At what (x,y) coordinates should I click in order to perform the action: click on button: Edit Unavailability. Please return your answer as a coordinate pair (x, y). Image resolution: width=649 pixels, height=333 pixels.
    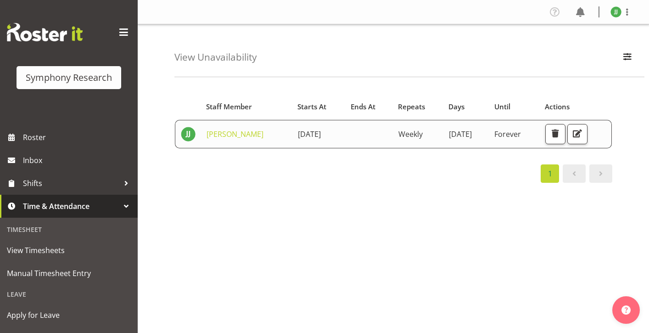
    Looking at the image, I should click on (577, 134).